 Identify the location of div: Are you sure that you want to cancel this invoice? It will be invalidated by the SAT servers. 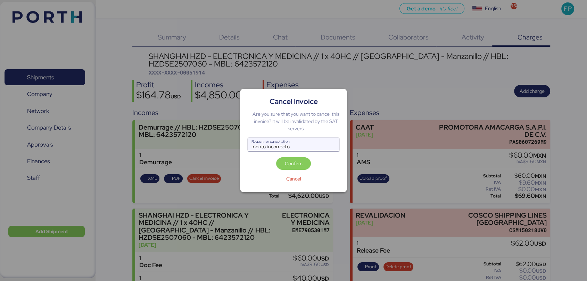
(295, 121).